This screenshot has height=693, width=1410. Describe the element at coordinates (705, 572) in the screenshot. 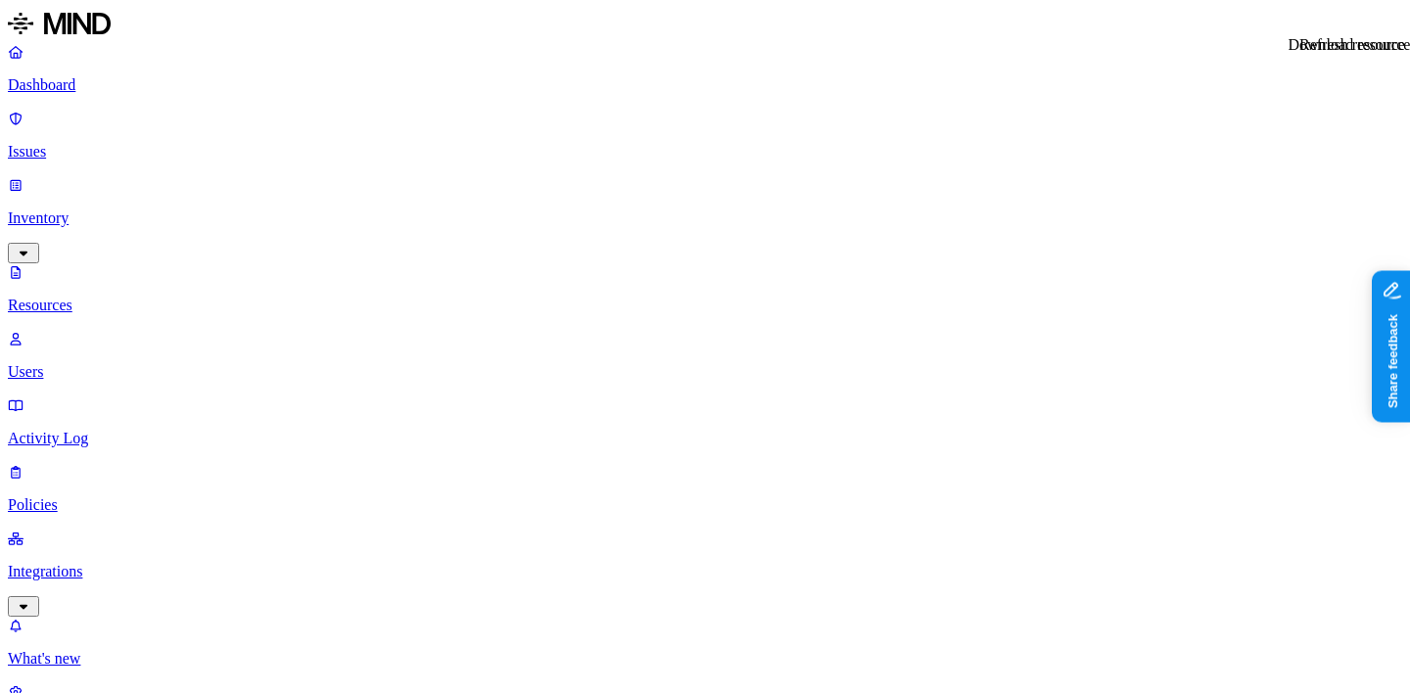

I see `p: Integrations` at that location.